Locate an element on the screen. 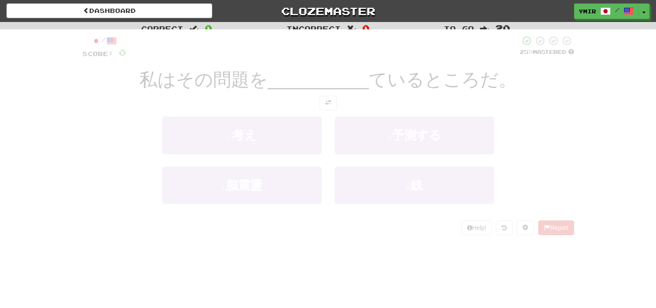 Image resolution: width=656 pixels, height=308 pixels. span: 20 is located at coordinates (503, 28).